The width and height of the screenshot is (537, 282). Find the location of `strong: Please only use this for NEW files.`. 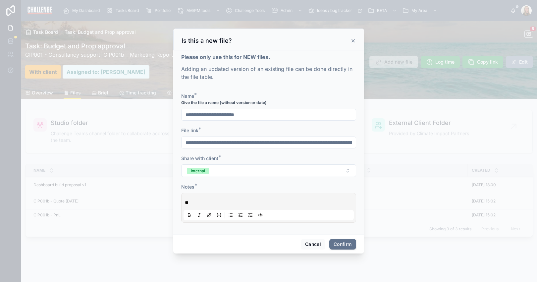

strong: Please only use this for NEW files. is located at coordinates (226, 57).